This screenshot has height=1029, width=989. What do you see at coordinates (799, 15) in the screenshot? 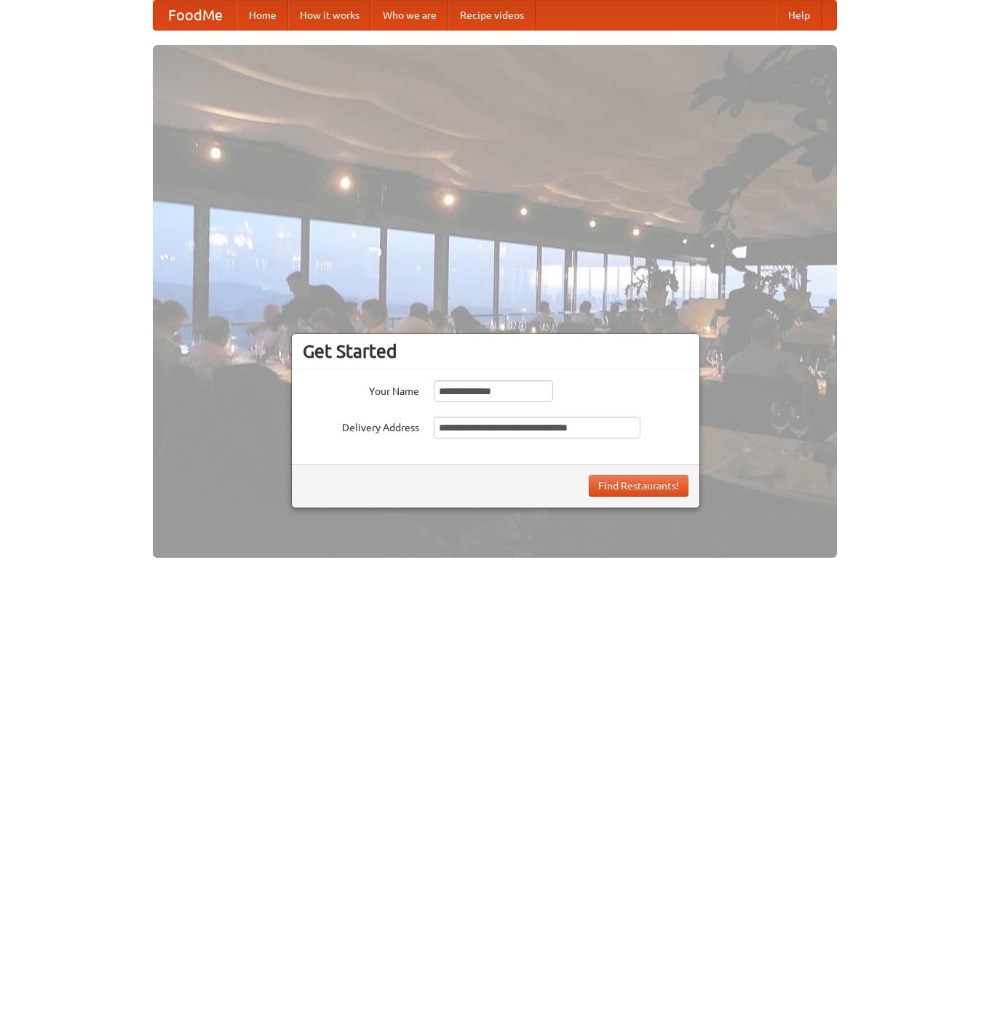
I see `a: Help` at bounding box center [799, 15].